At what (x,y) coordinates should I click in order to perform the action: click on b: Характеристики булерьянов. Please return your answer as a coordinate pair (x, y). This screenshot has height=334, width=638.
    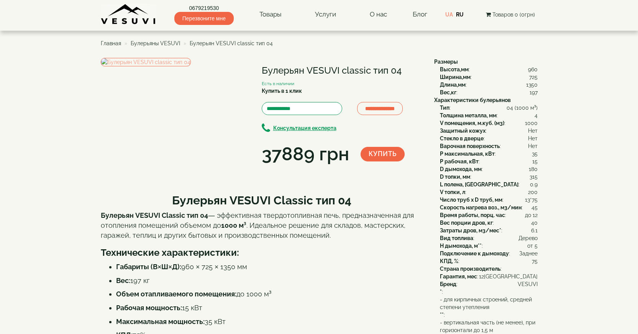
    Looking at the image, I should click on (472, 100).